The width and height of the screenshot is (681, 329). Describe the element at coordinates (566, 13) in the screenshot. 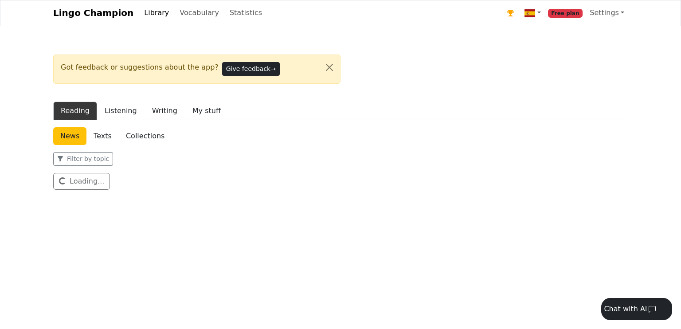

I see `span: Free plan` at that location.